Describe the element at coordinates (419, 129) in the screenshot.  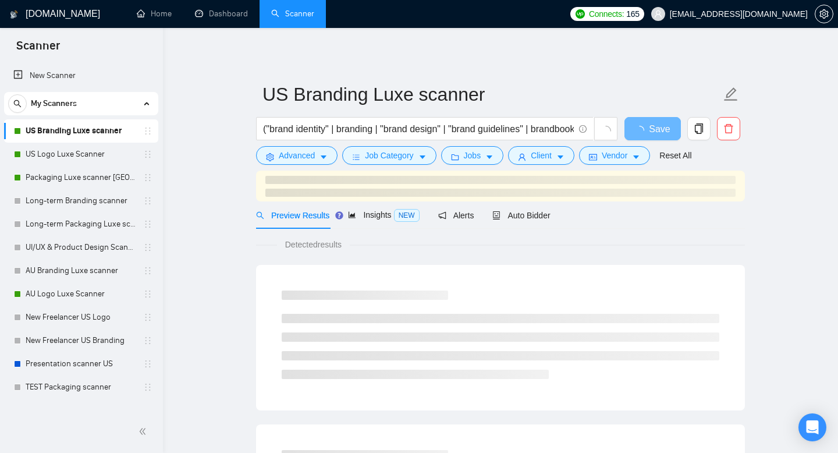
I see `input: Search Freelance Jobs...` at that location.